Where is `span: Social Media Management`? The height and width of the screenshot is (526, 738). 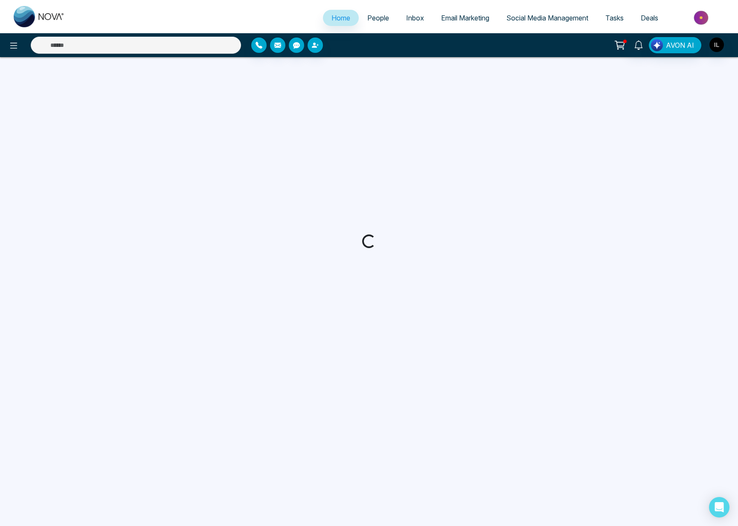 span: Social Media Management is located at coordinates (547, 18).